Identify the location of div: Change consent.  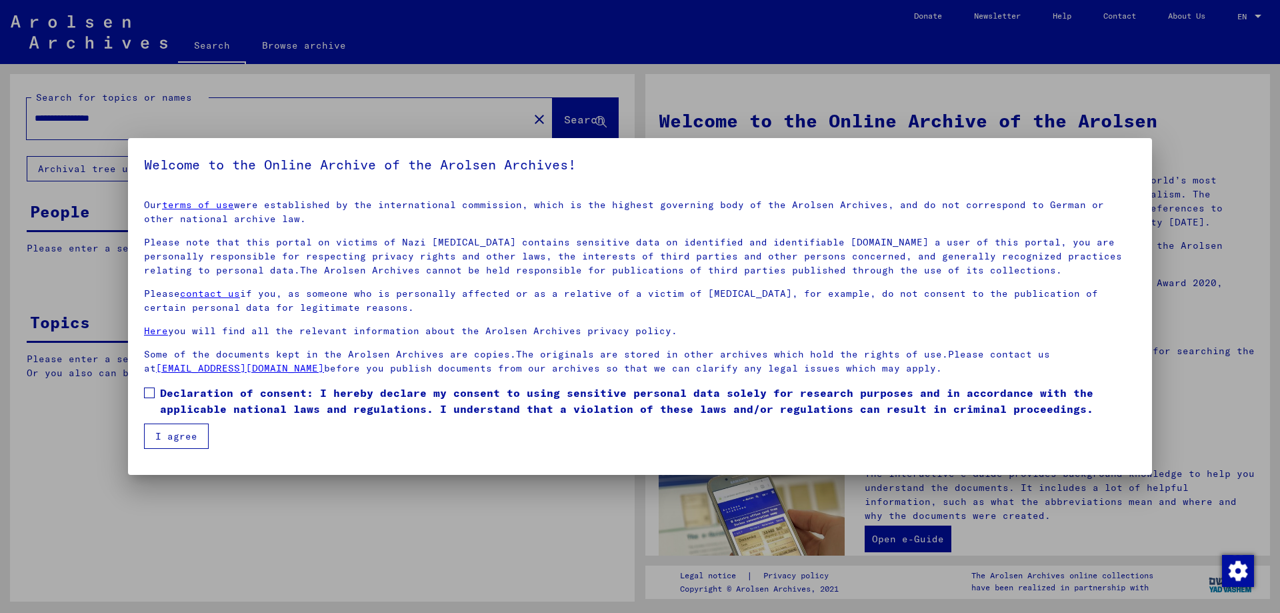
(1237, 570).